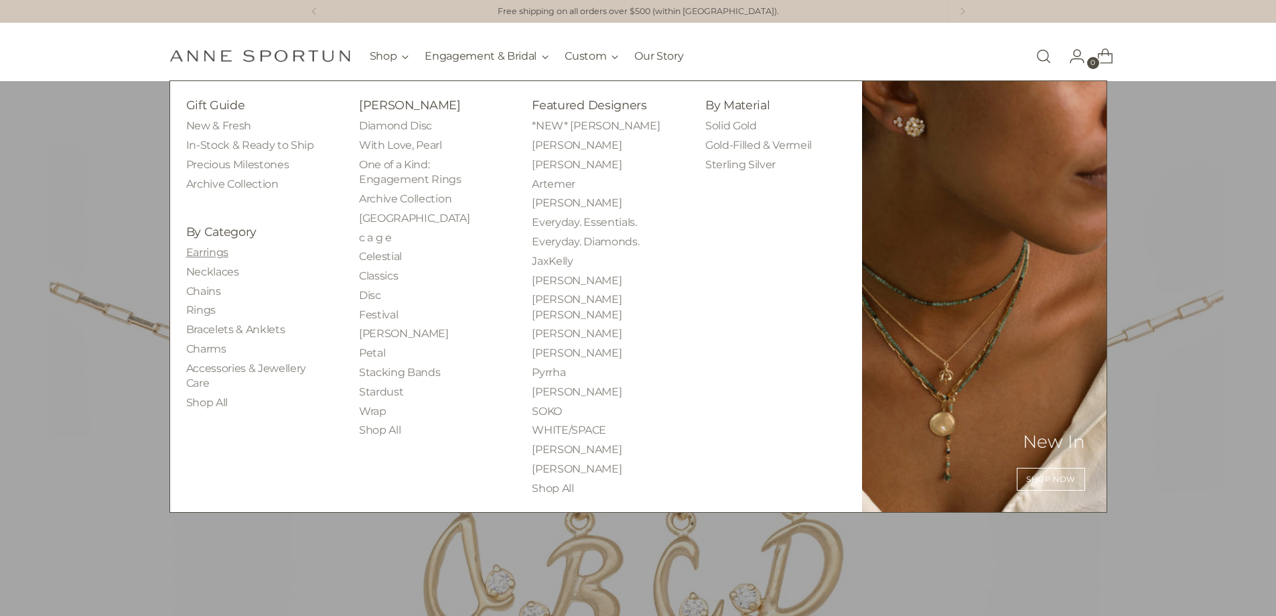 The image size is (1276, 616). What do you see at coordinates (1044, 56) in the screenshot?
I see `a: Open search modal` at bounding box center [1044, 56].